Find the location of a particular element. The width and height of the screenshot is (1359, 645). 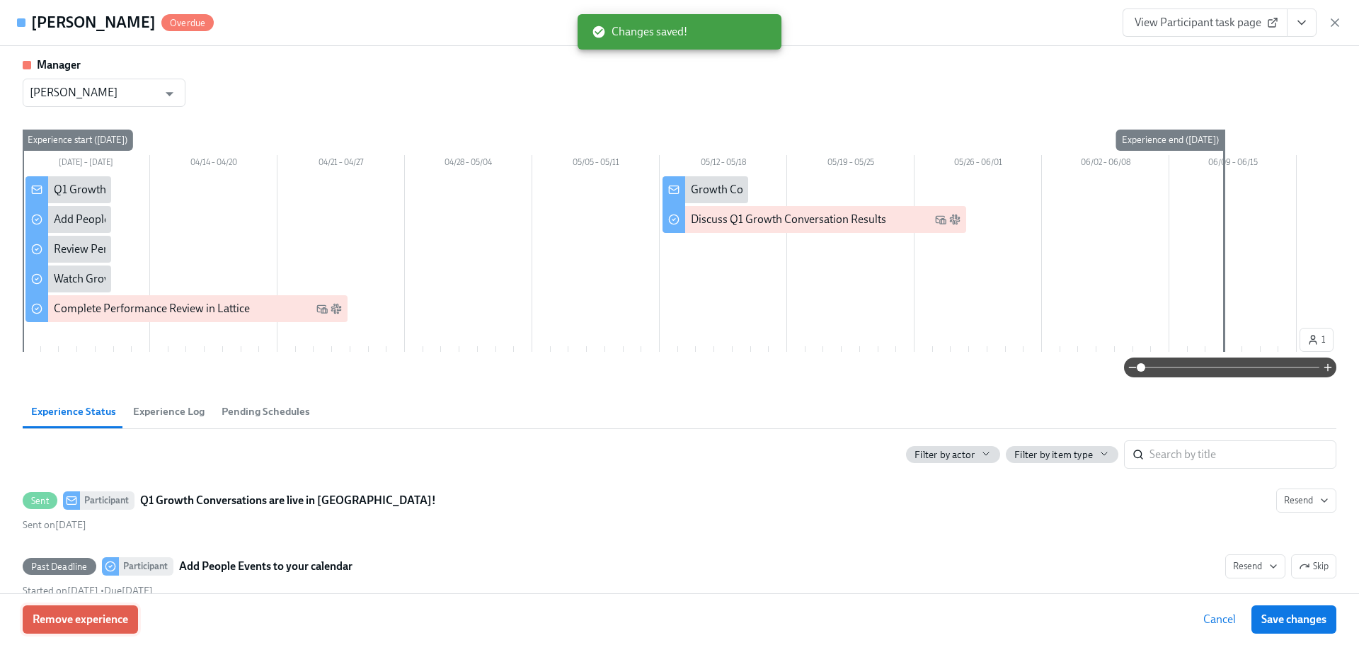

span: Filter by item type is located at coordinates (1053, 454).